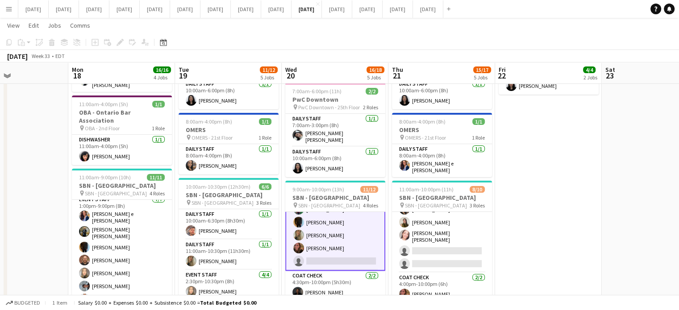 The image size is (679, 310). Describe the element at coordinates (183, 75) in the screenshot. I see `span: 19` at that location.